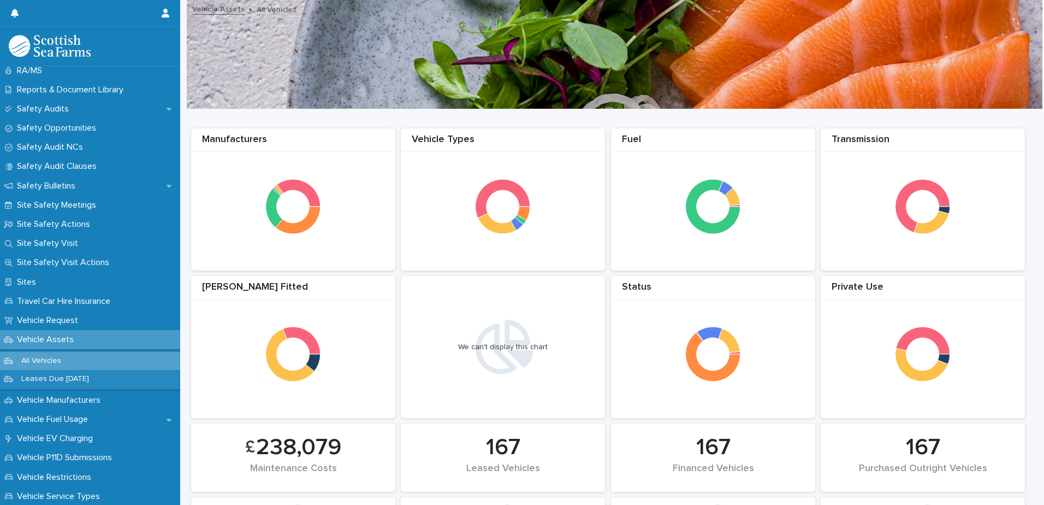  I want to click on img: bPIBxiqnSb2ggTQWdOVV, so click(50, 46).